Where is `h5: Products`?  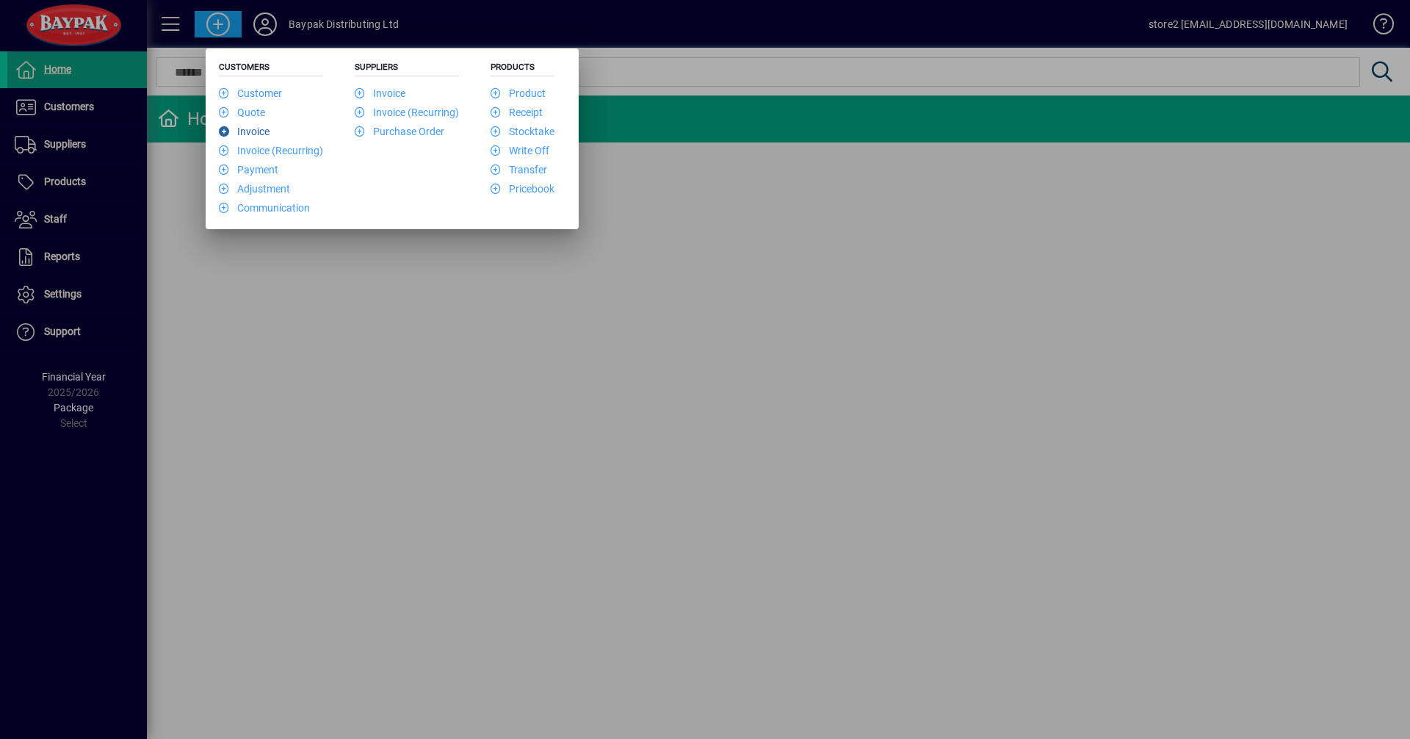
h5: Products is located at coordinates (522, 69).